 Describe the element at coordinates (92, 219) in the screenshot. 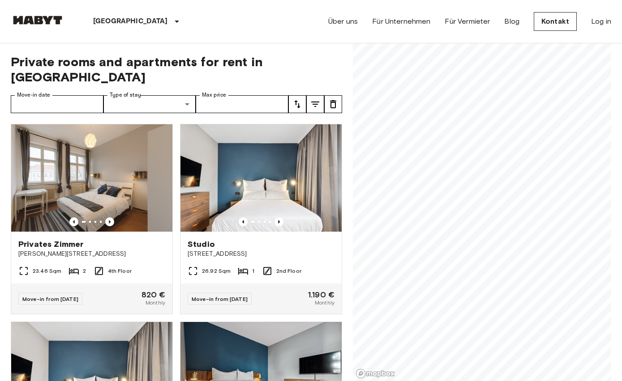

I see `a: Marketing picture of unit DE-01-267-001-02HPrevious imagePrevious imagePrivates Zimmer[PERSON_NAM...` at that location.